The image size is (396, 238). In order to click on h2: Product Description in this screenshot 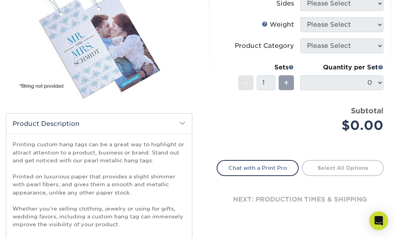, I will do `click(99, 124)`.